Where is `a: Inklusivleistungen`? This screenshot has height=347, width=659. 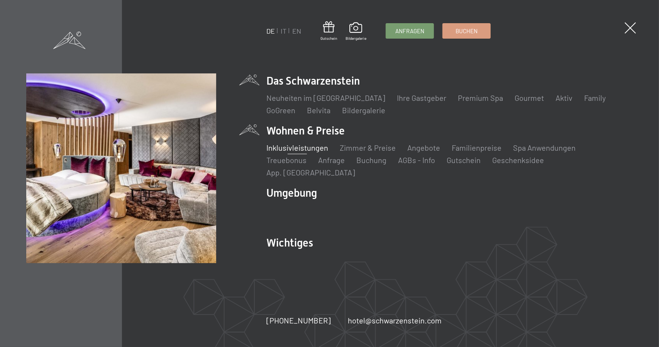 a: Inklusivleistungen is located at coordinates (297, 147).